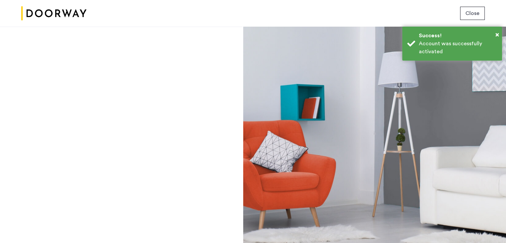 The height and width of the screenshot is (243, 506). I want to click on button: button, so click(472, 13).